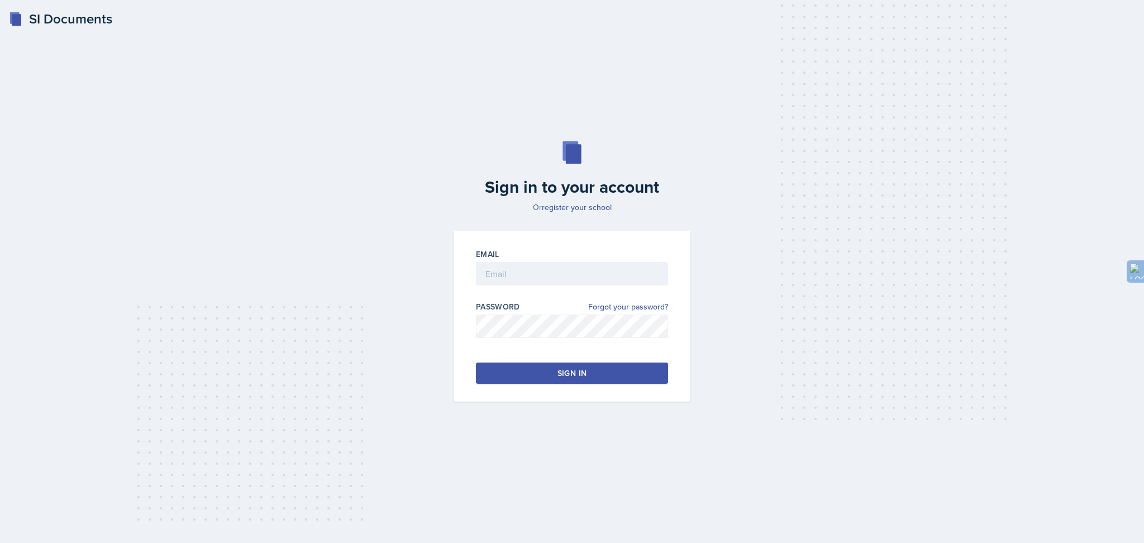  I want to click on a: Forgot your password?, so click(628, 307).